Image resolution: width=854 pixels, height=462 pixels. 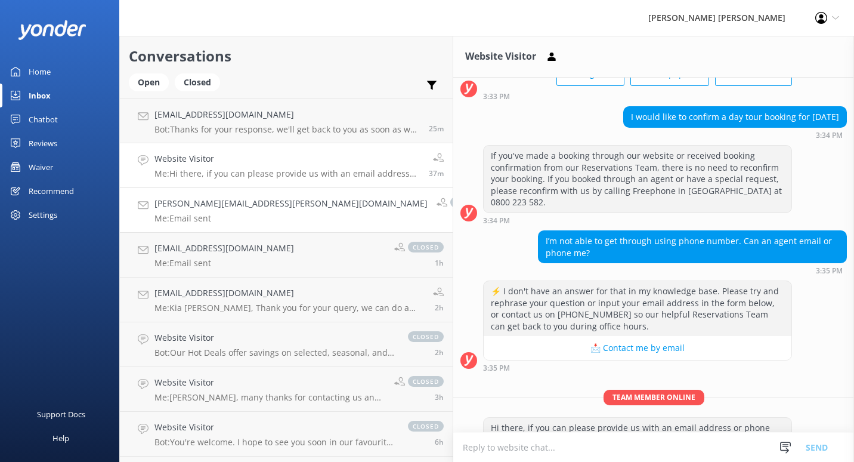 What do you see at coordinates (439, 262) in the screenshot?
I see `span: Oct 09 2025 02:48pm (UTC +13:00) Pacific/Auckland` at bounding box center [439, 262].